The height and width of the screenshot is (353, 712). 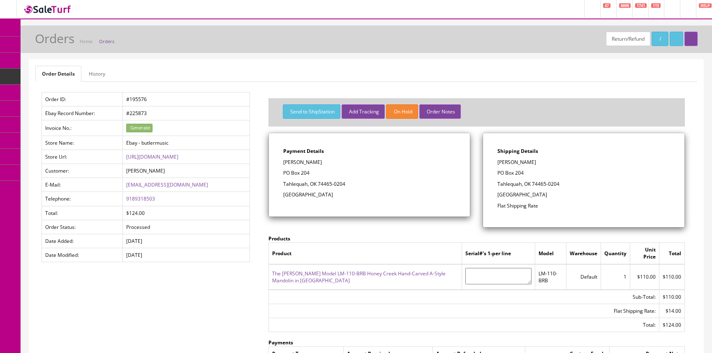 What do you see at coordinates (82, 143) in the screenshot?
I see `td: Store Name:` at bounding box center [82, 143].